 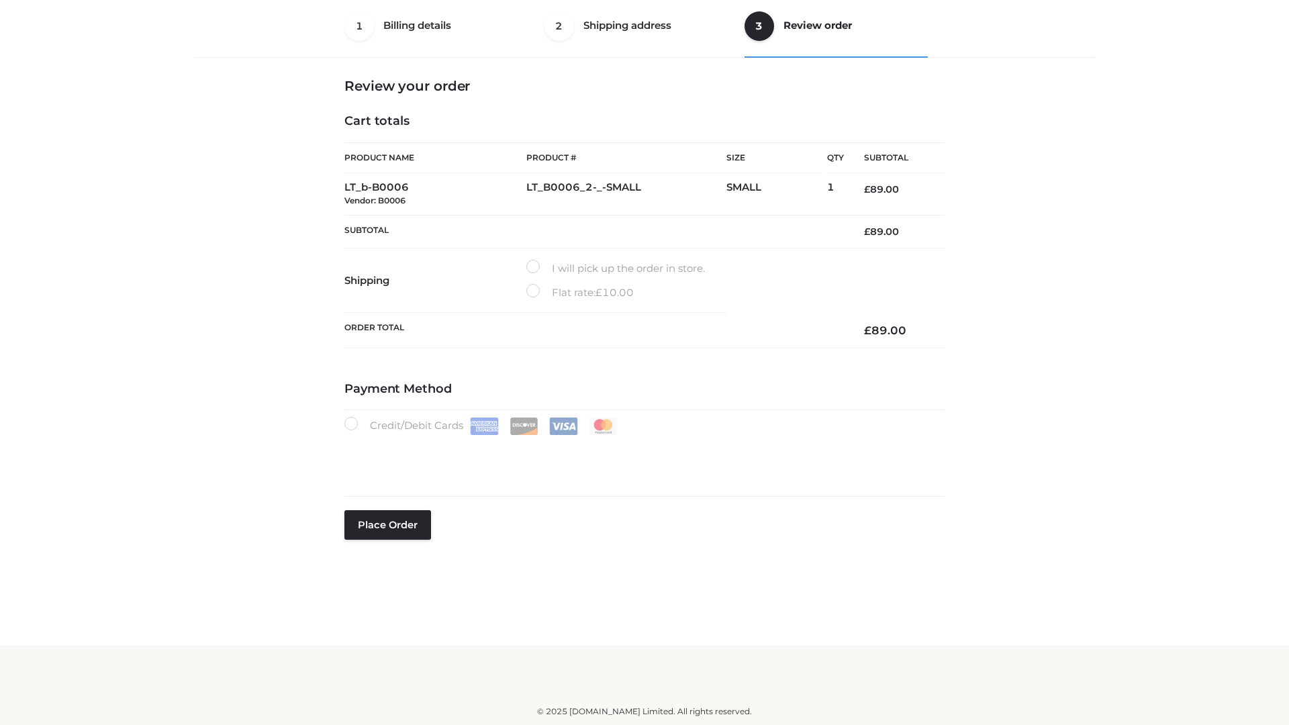 What do you see at coordinates (773, 158) in the screenshot?
I see `th: Size` at bounding box center [773, 158].